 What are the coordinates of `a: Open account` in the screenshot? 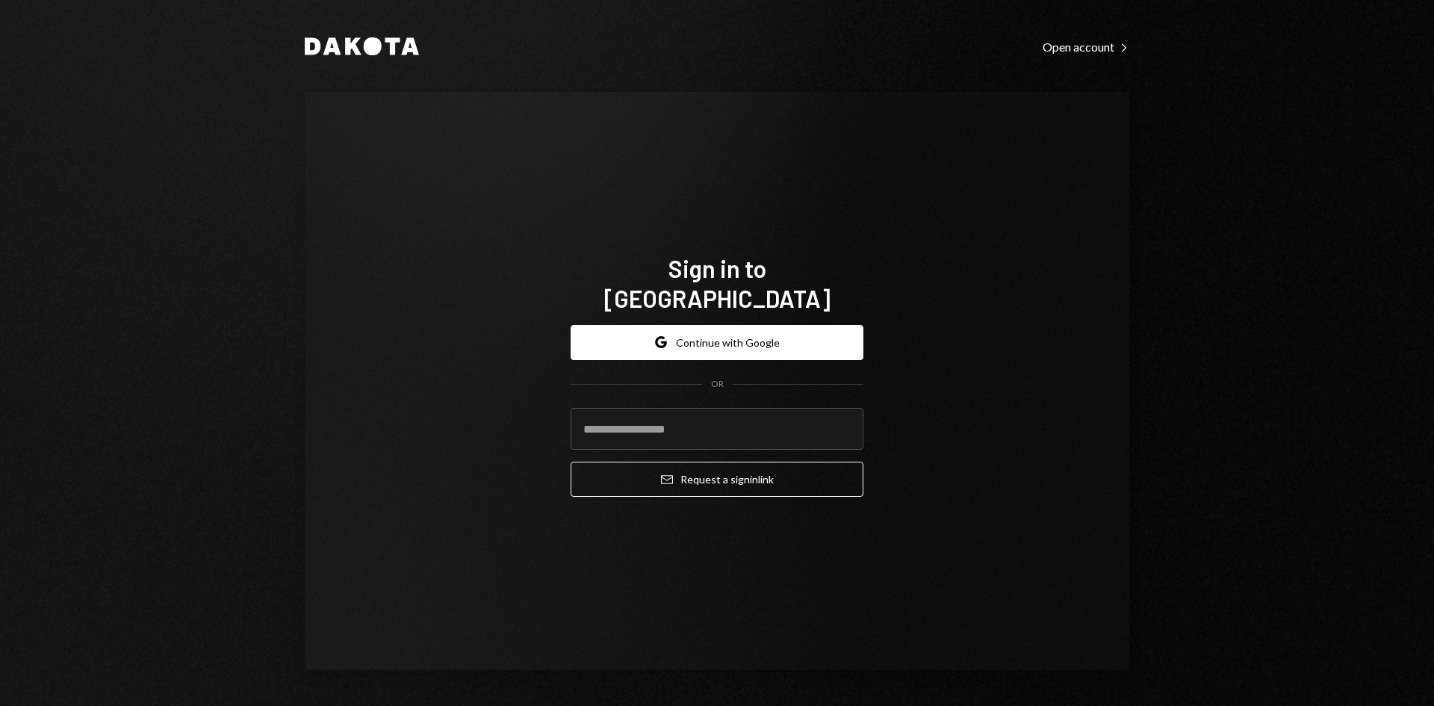 It's located at (1086, 46).